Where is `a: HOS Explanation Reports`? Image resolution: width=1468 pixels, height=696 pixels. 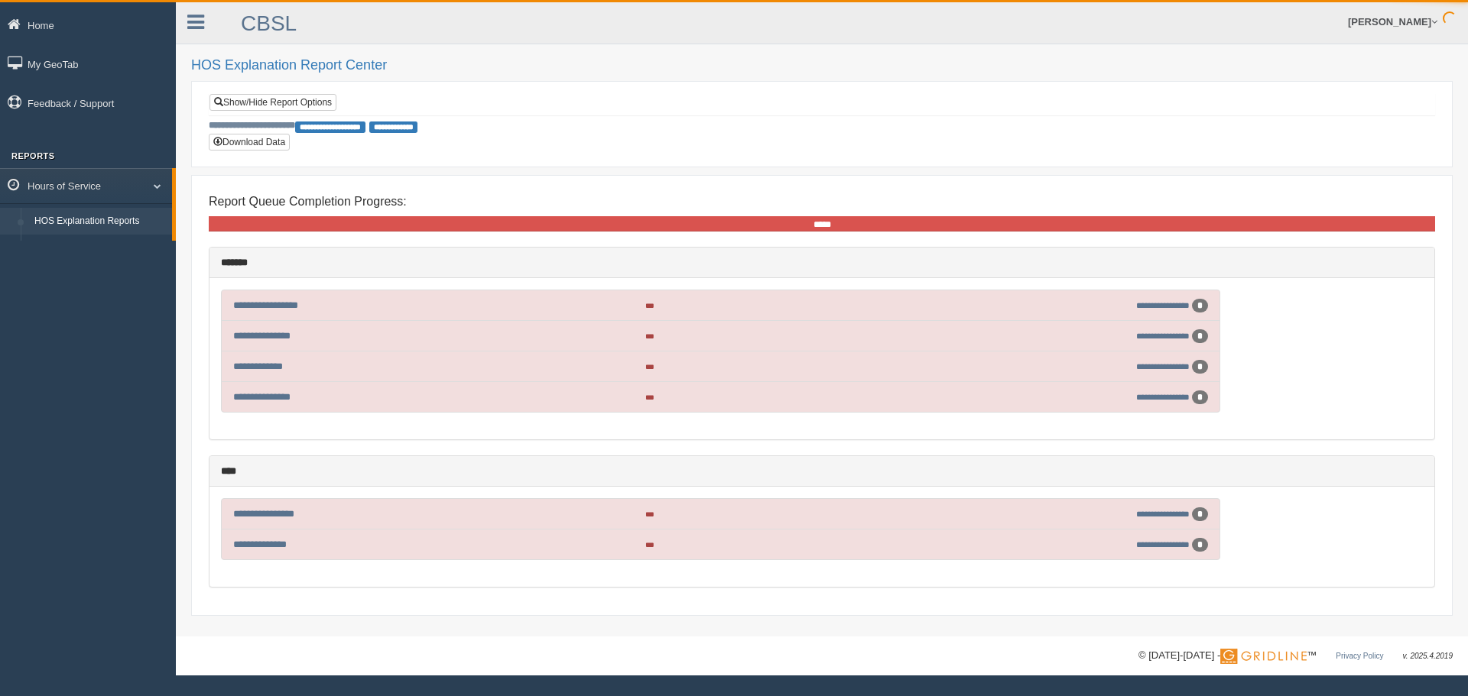
a: HOS Explanation Reports is located at coordinates (99, 222).